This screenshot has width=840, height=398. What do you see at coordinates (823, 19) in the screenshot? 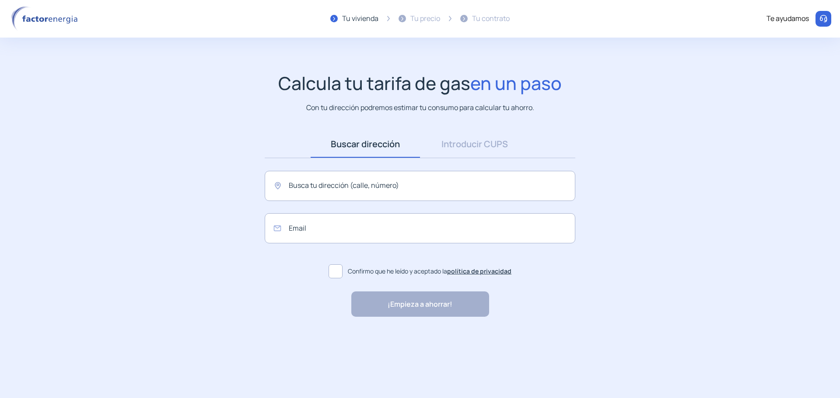
I see `img: llamar` at bounding box center [823, 19].